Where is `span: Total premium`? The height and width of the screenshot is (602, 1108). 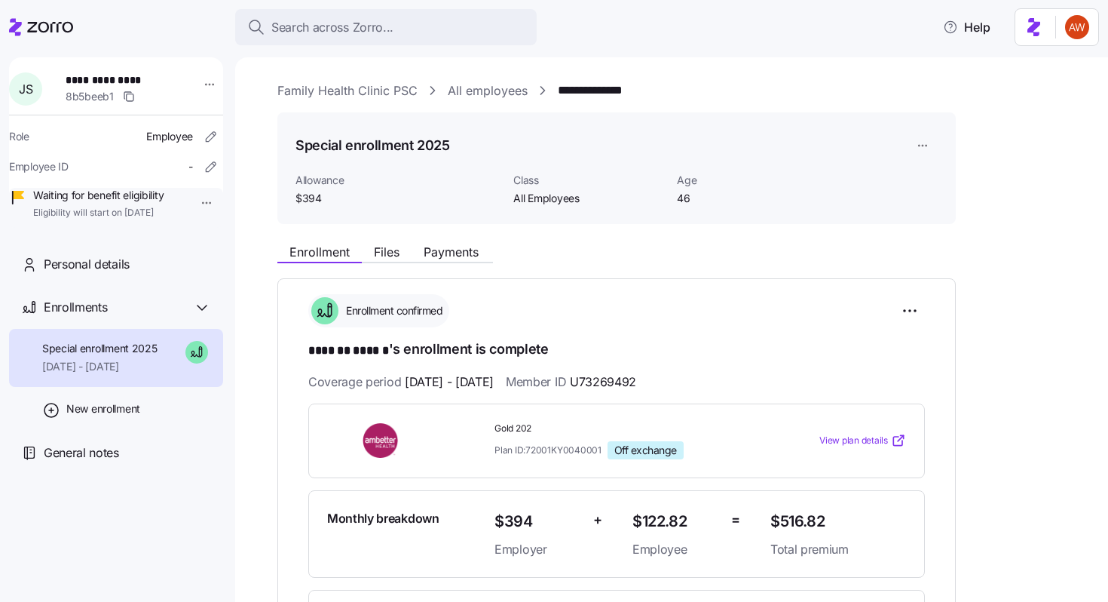 span: Total premium is located at coordinates (838, 549).